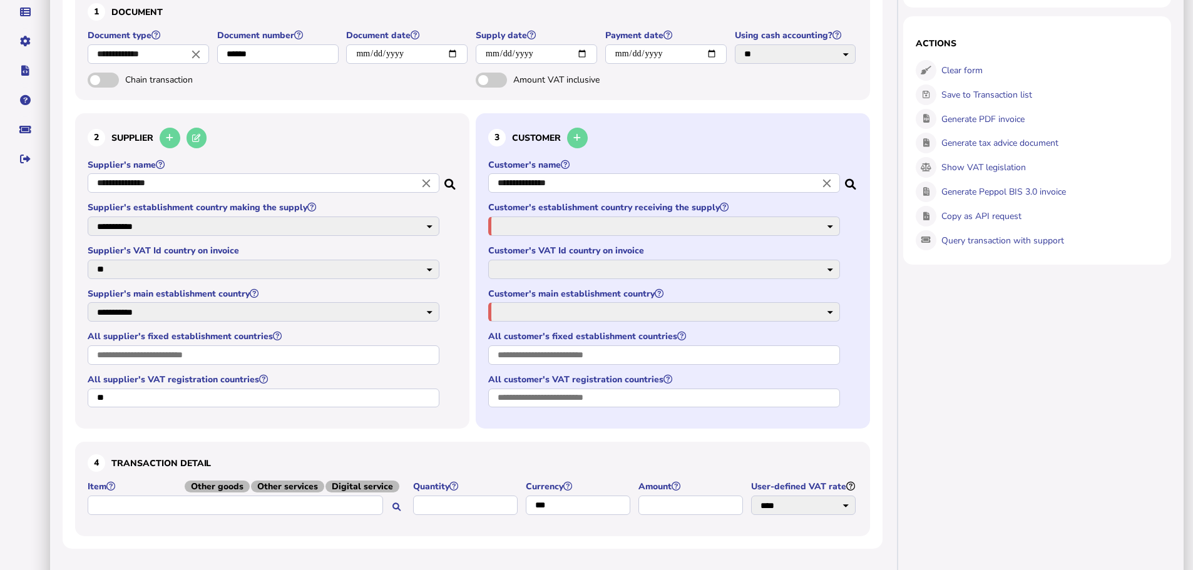 The image size is (1193, 570). I want to click on button: Add a new supplier to the database, so click(170, 138).